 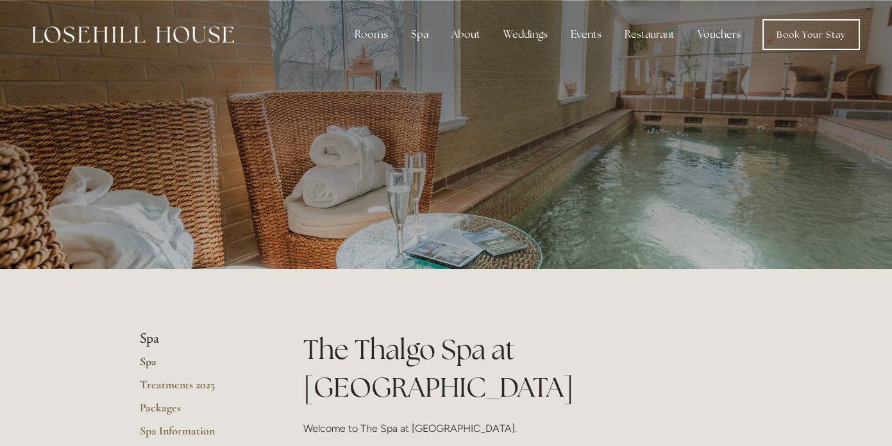 What do you see at coordinates (650, 35) in the screenshot?
I see `div: Restaurant` at bounding box center [650, 35].